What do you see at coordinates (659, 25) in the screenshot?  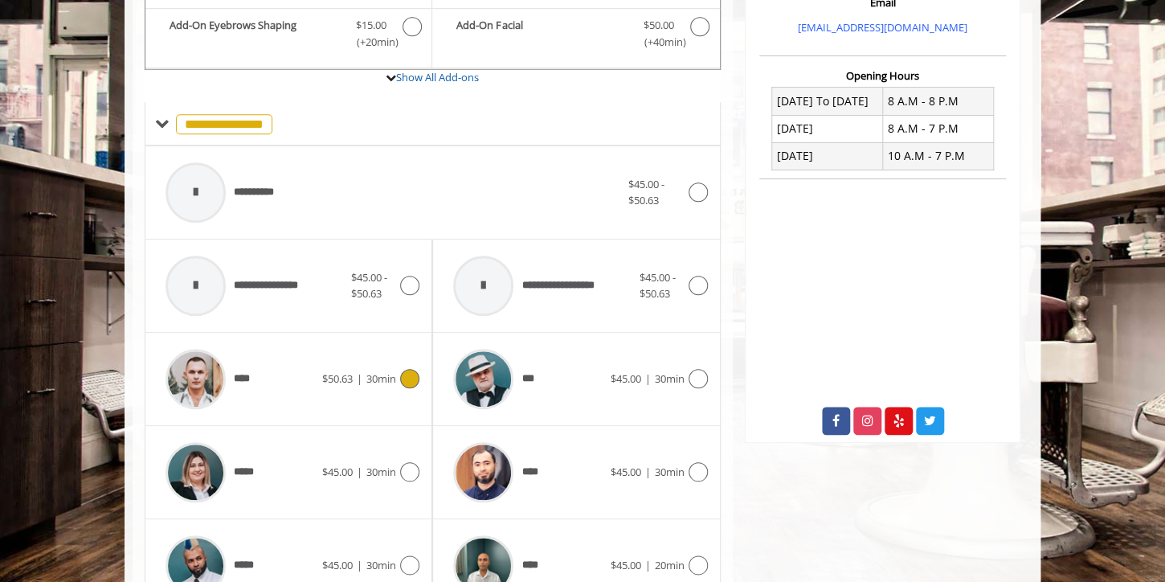 I see `span: $50.00` at bounding box center [659, 25].